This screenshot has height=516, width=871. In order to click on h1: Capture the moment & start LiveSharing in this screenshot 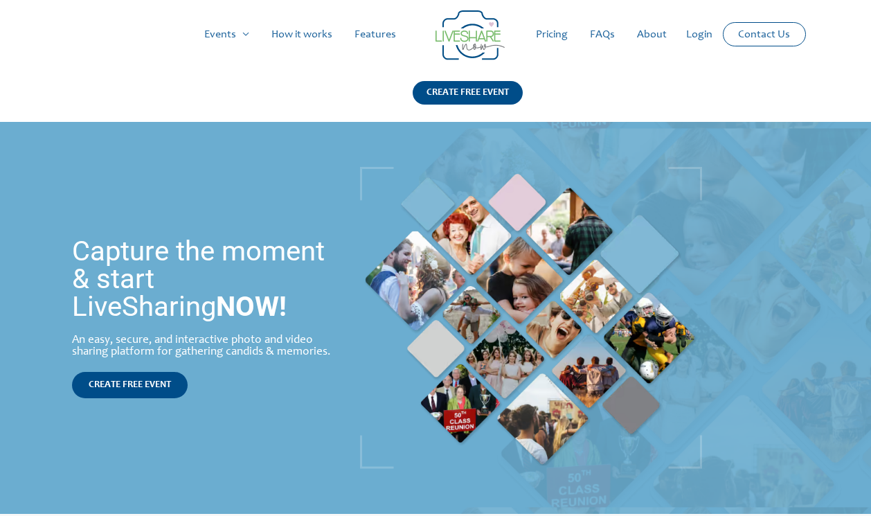, I will do `click(208, 279)`.